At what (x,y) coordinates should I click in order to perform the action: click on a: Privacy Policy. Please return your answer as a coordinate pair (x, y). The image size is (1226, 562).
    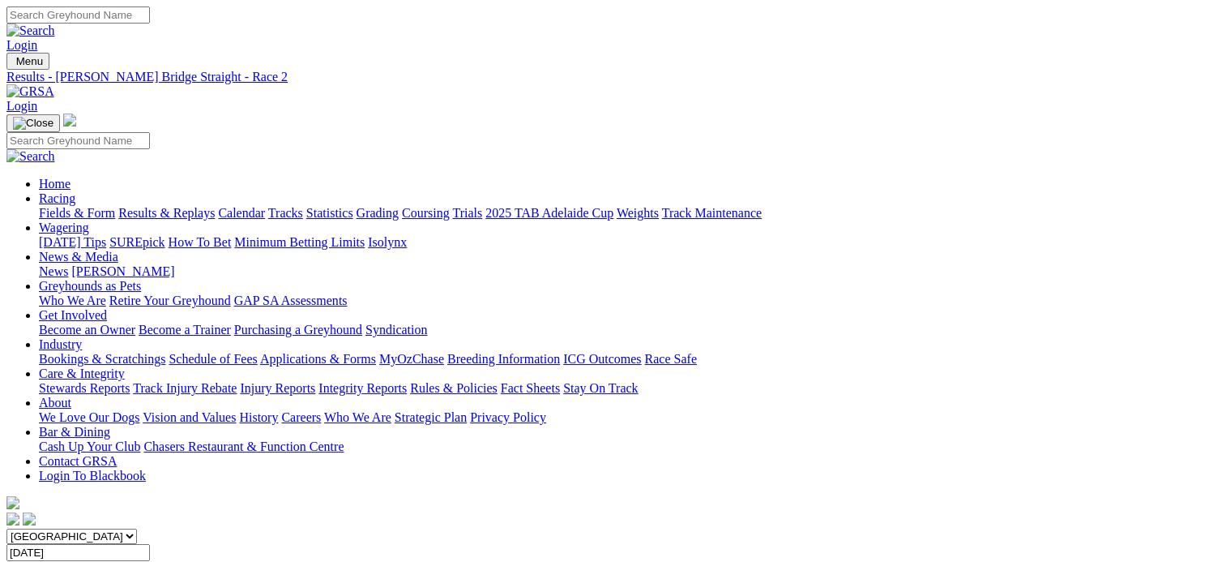
    Looking at the image, I should click on (508, 417).